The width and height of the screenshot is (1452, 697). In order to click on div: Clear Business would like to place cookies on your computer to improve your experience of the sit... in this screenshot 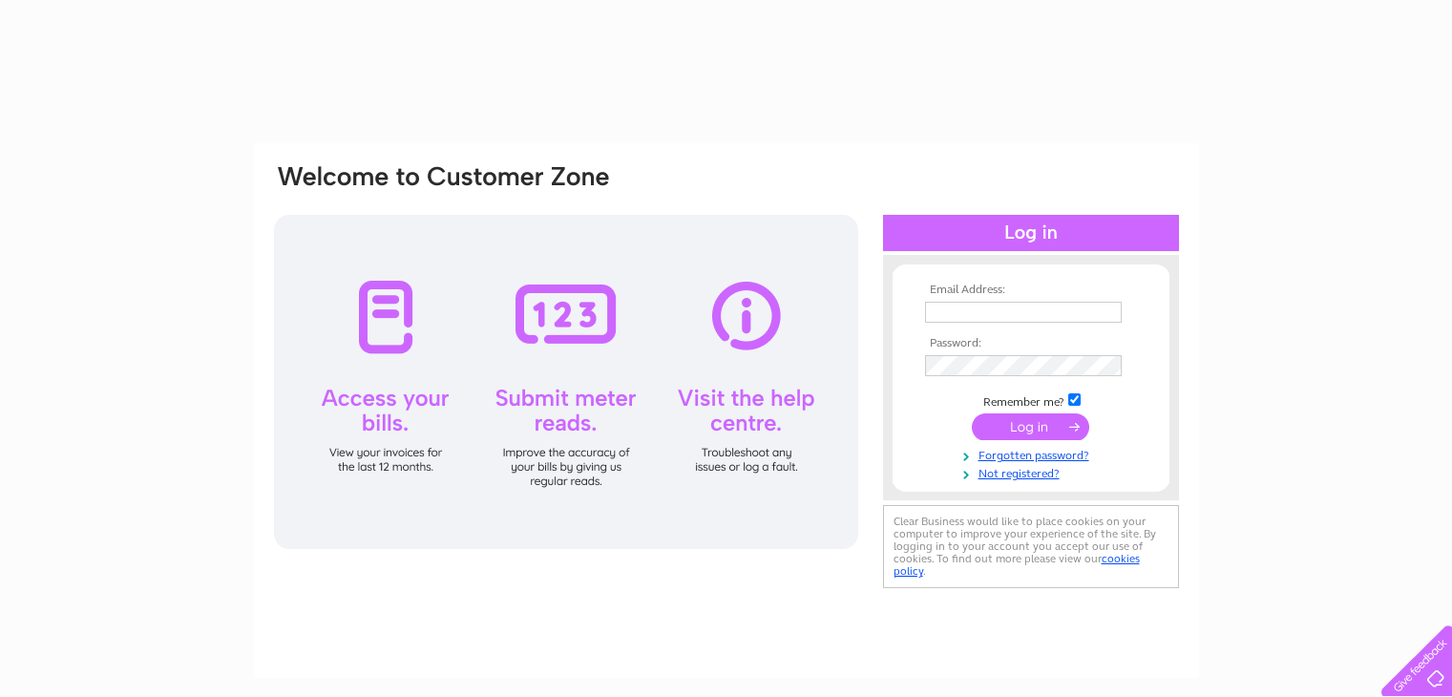, I will do `click(1031, 546)`.